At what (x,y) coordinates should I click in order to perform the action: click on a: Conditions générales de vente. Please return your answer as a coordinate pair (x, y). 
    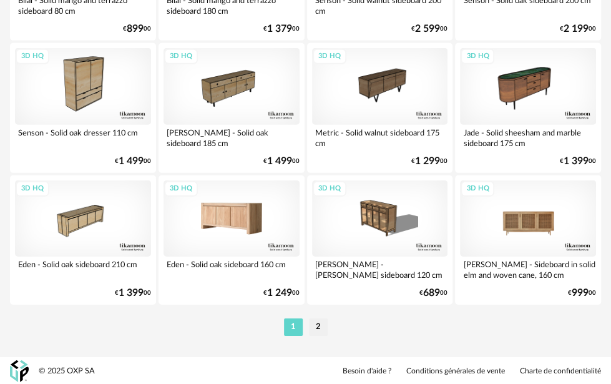
    Looking at the image, I should click on (455, 371).